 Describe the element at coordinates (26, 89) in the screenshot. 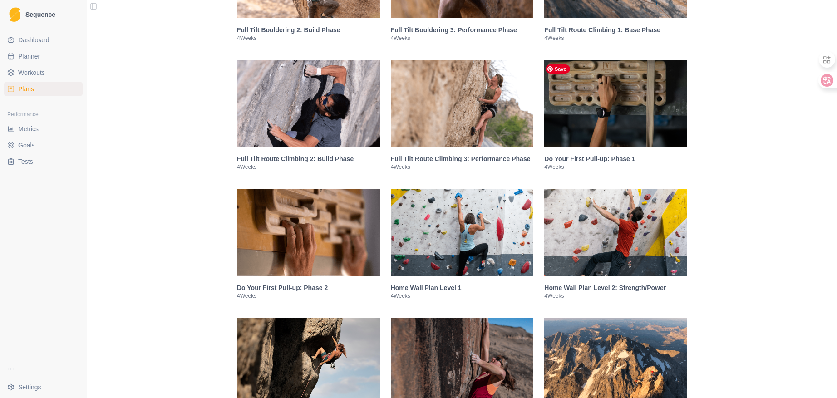

I see `span: Plans` at that location.